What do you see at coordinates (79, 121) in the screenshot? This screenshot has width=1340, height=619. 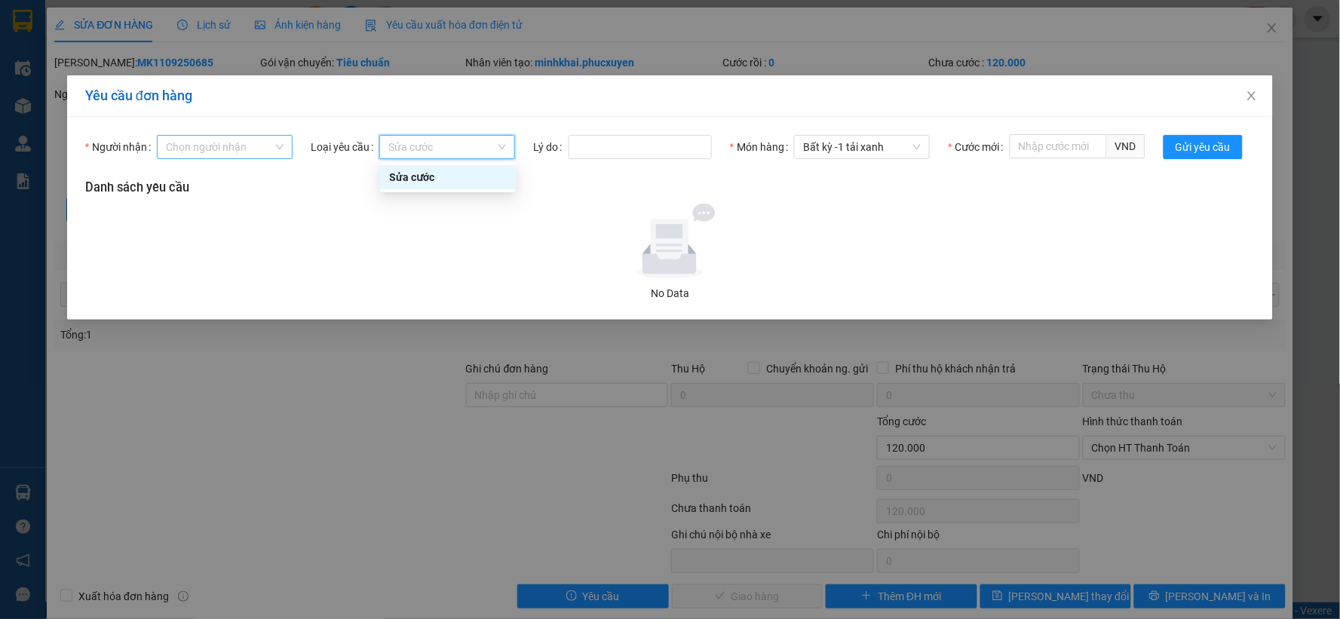 I see `span: Gửi hàng Hạ Long: Hotline:` at bounding box center [79, 121].